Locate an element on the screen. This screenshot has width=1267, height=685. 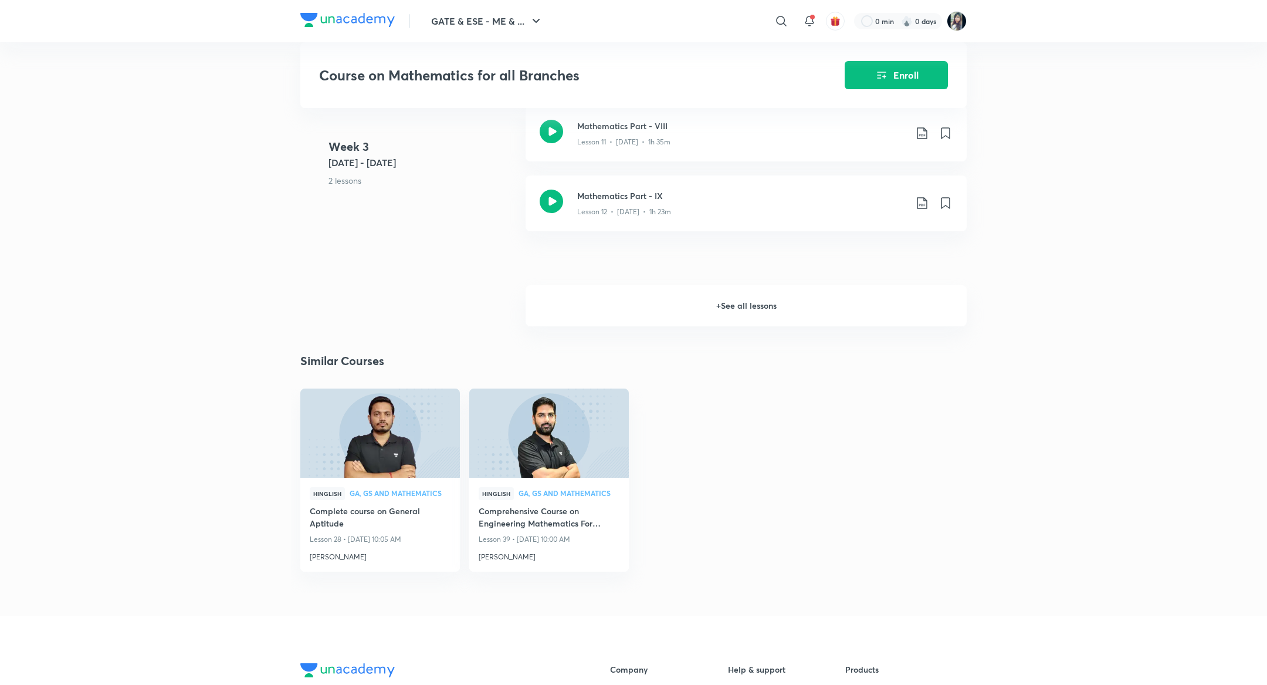
img: streak is located at coordinates (907, 21).